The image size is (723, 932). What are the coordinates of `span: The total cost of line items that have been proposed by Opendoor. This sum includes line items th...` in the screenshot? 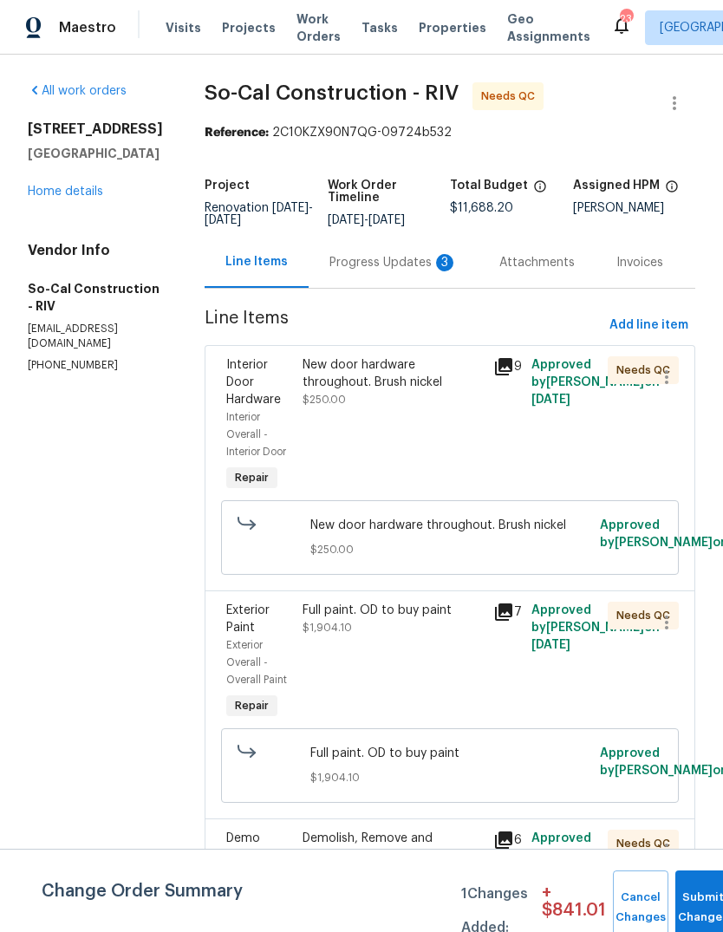 It's located at (540, 191).